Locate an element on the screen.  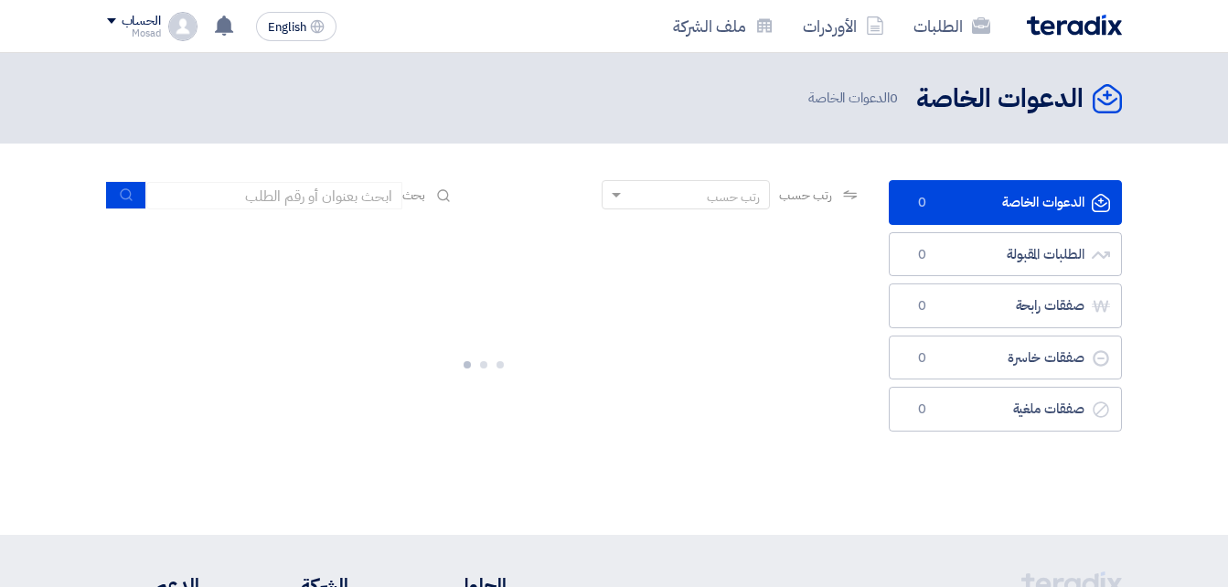
a: الدعوات الخاصة0 is located at coordinates (1005, 202).